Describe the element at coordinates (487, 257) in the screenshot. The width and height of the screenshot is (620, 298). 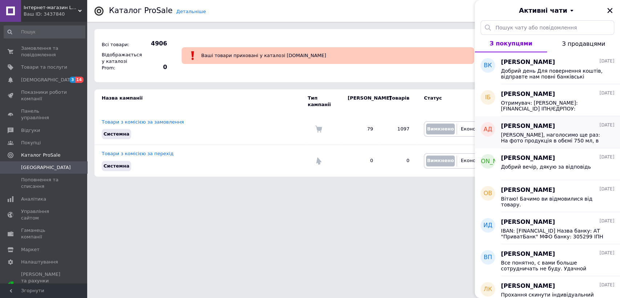
I see `span: ВП` at that location.